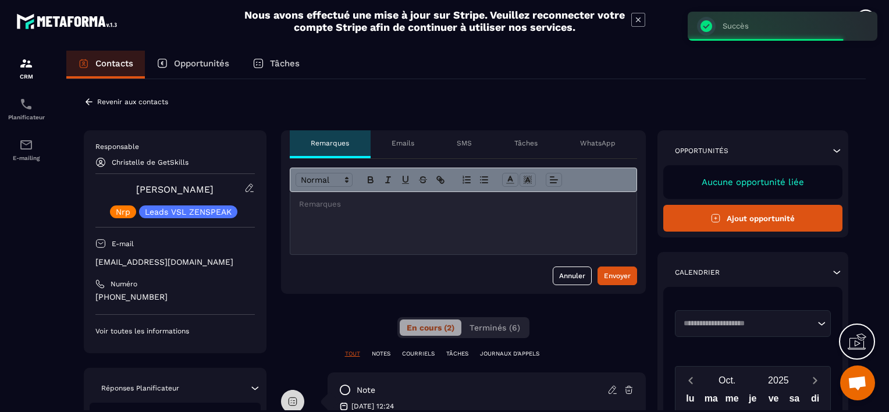  I want to click on p: Emails, so click(402, 143).